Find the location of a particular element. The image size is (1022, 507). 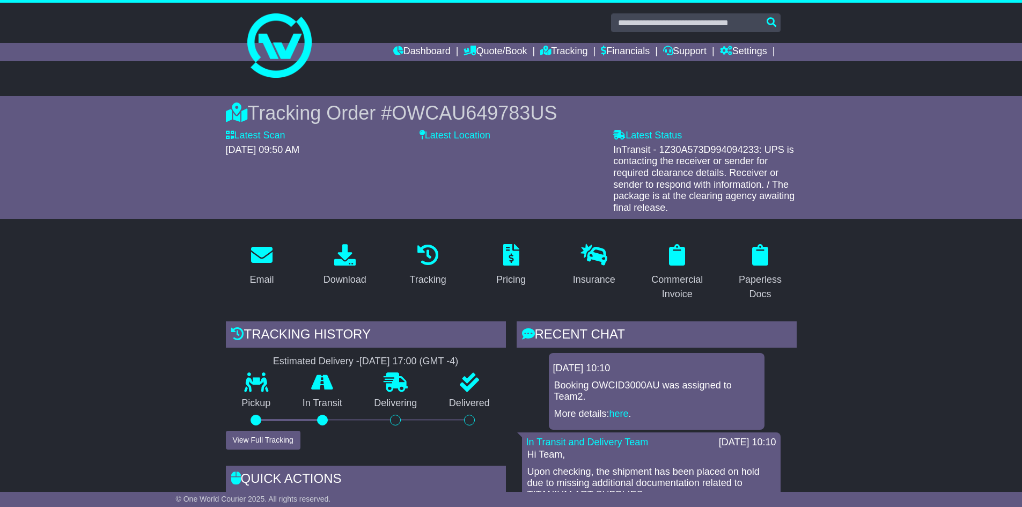

p: Delivered is located at coordinates (469, 403).